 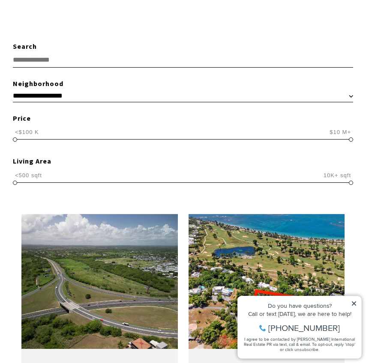 I want to click on div: Do you have questions?, so click(x=66, y=22).